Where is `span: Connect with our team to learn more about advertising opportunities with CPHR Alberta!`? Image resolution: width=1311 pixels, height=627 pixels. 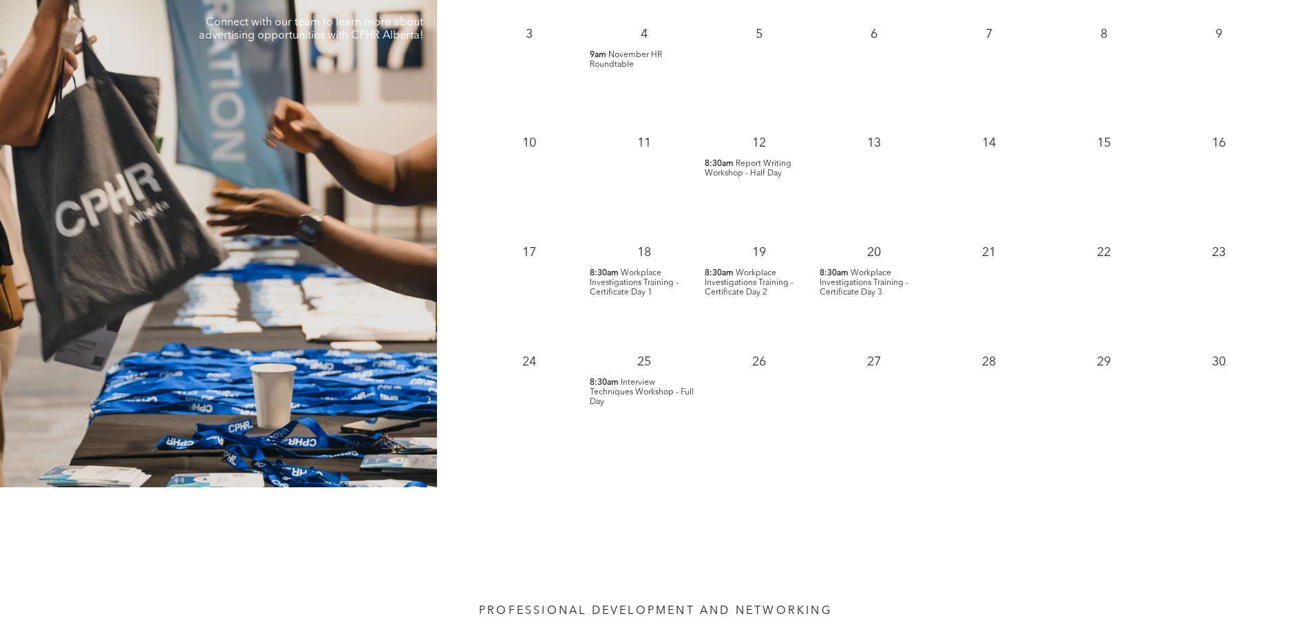
span: Connect with our team to learn more about advertising opportunities with CPHR Alberta! is located at coordinates (311, 29).